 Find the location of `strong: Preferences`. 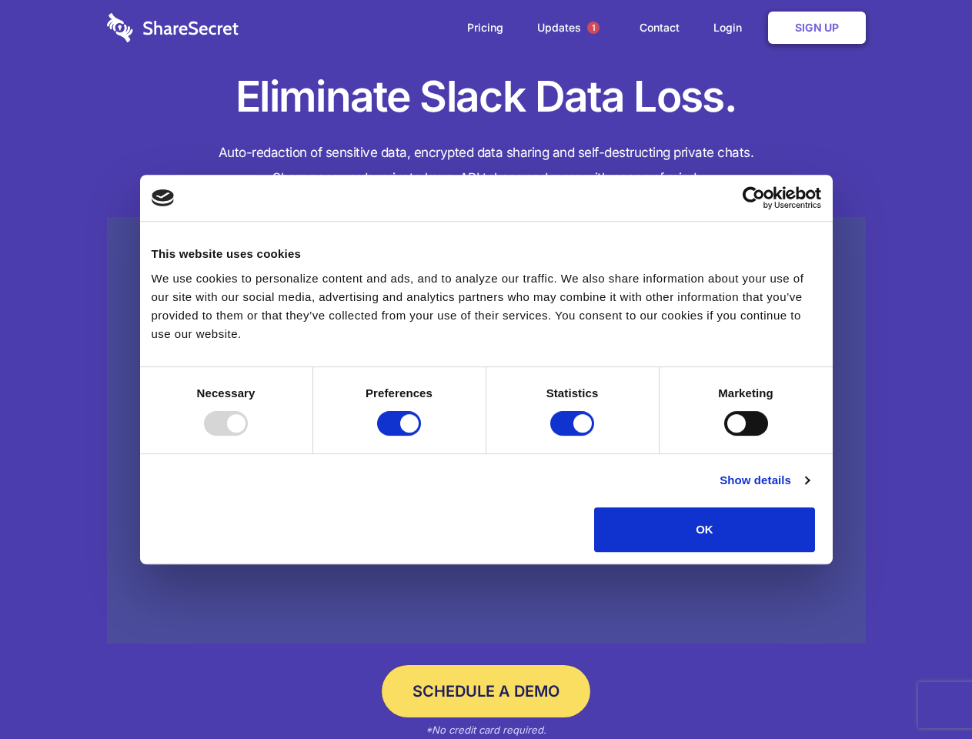

strong: Preferences is located at coordinates (399, 393).